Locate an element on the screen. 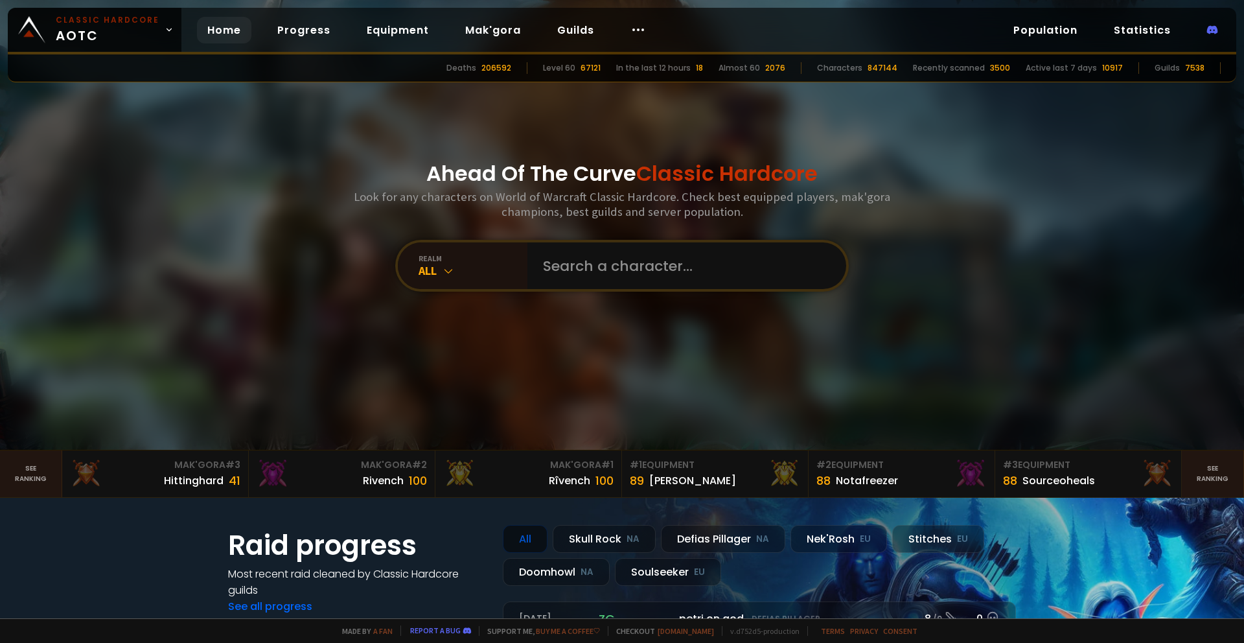  span: Support me, is located at coordinates (539, 630).